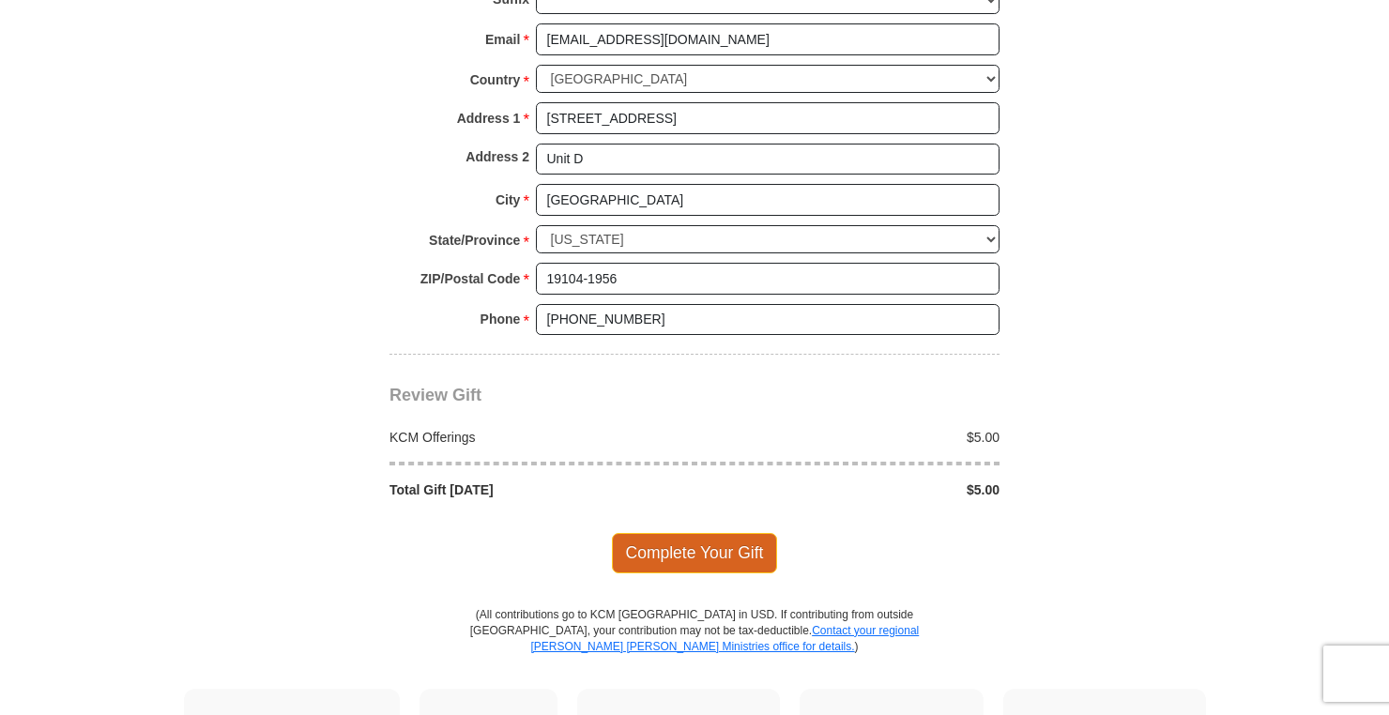 This screenshot has width=1389, height=715. Describe the element at coordinates (489, 118) in the screenshot. I see `strong: Address 1` at that location.